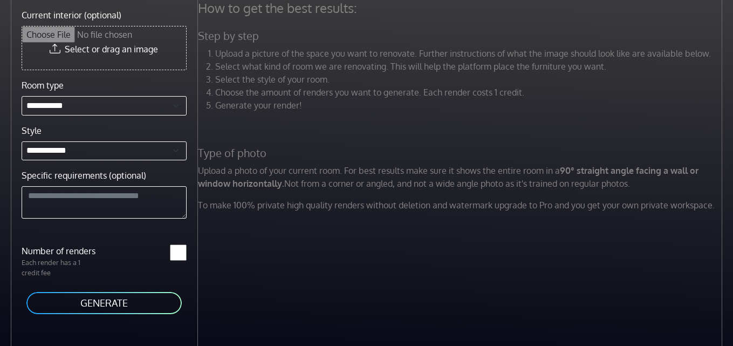  What do you see at coordinates (470, 105) in the screenshot?
I see `li: Generate your render!` at bounding box center [470, 105].